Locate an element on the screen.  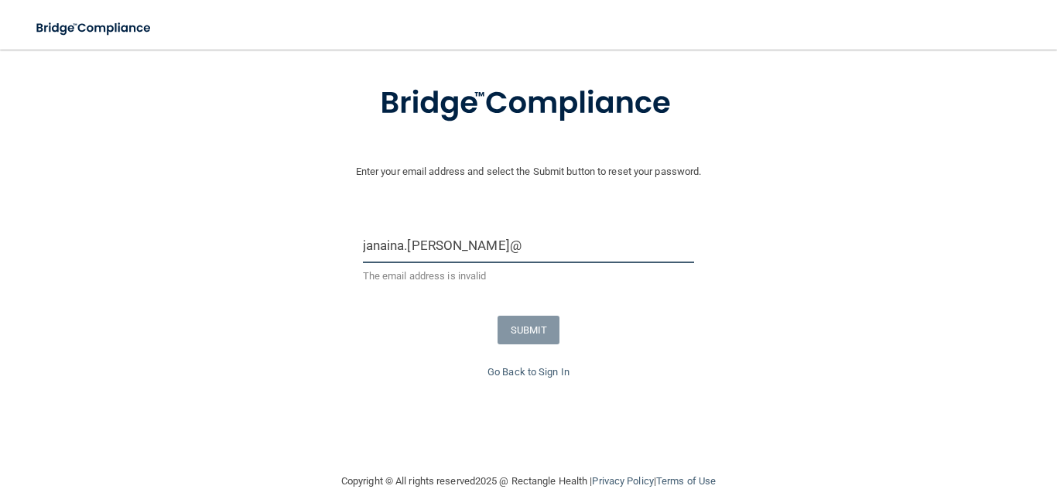
a: Privacy Policy is located at coordinates (622, 481).